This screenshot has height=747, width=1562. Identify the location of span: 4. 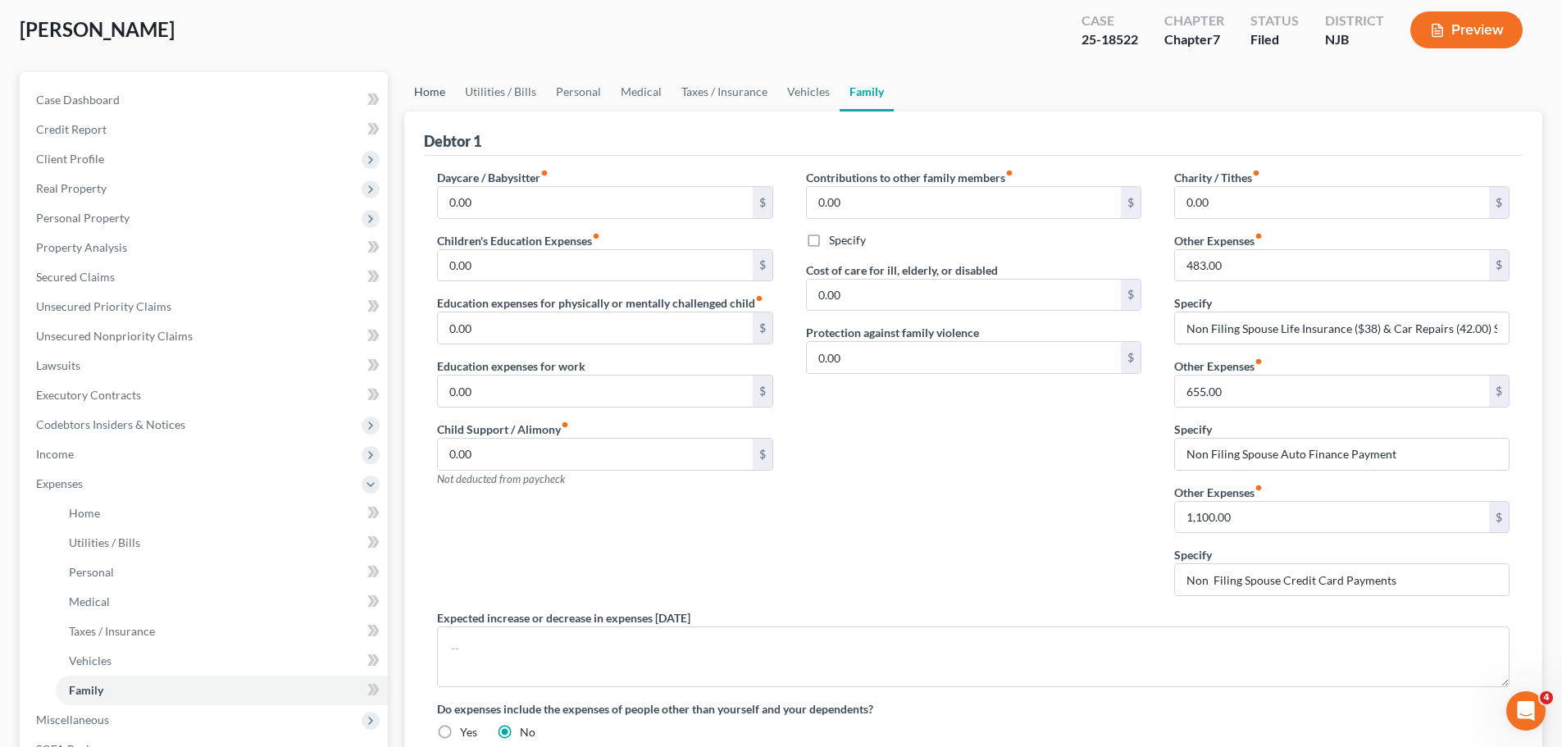
(1546, 698).